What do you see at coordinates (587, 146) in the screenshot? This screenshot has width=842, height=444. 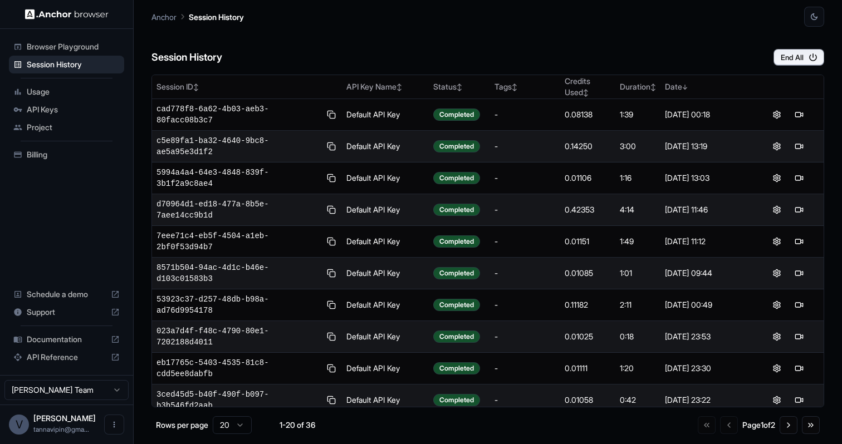 I see `div: 0.14250` at bounding box center [587, 146].